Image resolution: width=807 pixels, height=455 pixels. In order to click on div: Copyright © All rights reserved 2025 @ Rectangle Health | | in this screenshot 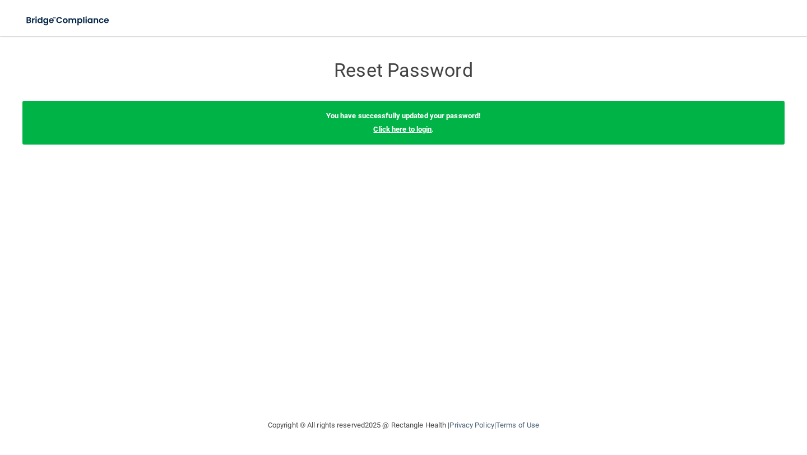, I will do `click(404, 425)`.